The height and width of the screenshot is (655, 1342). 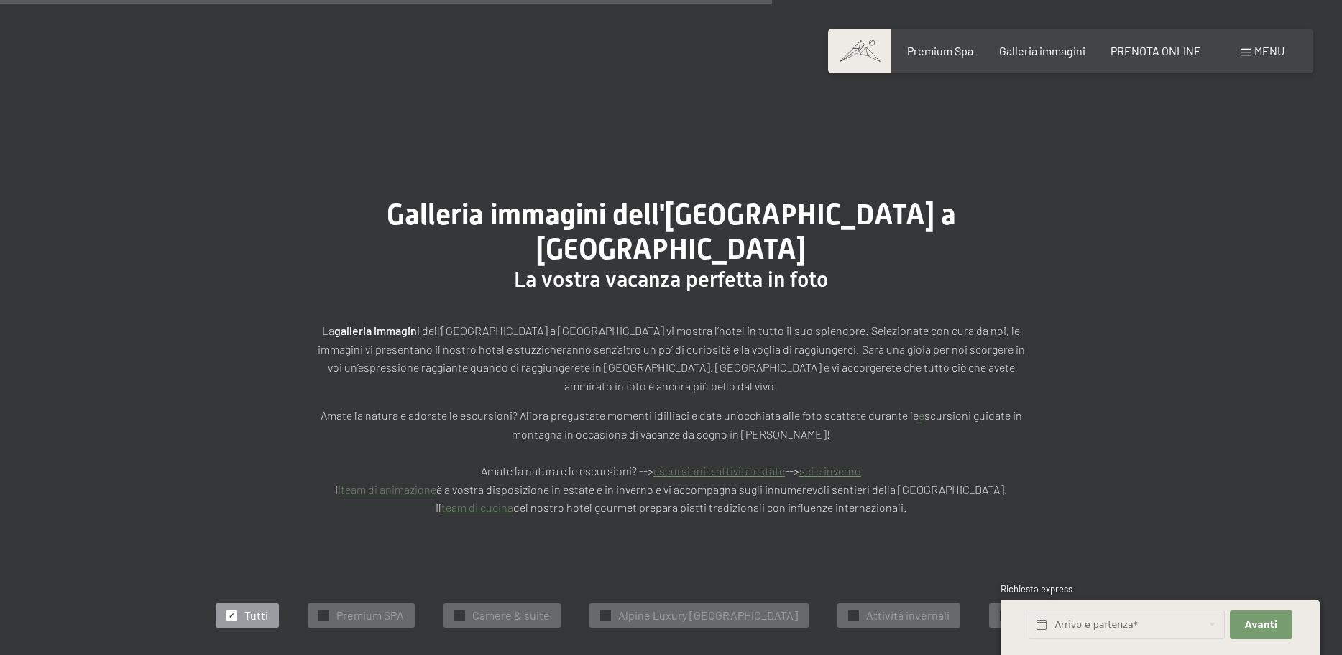 What do you see at coordinates (1042, 50) in the screenshot?
I see `span: Galleria immagini` at bounding box center [1042, 50].